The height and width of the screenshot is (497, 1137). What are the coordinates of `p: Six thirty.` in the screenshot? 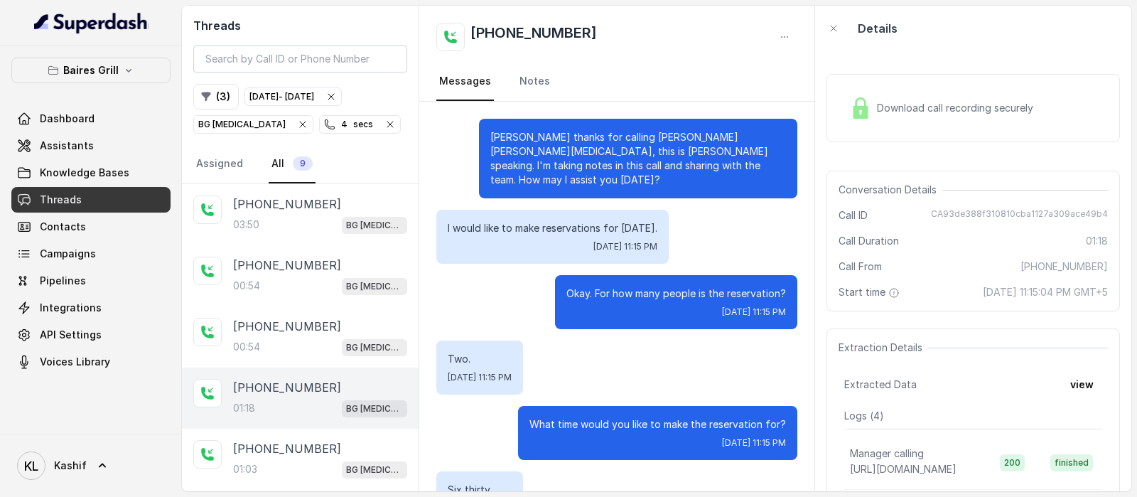 It's located at (480, 490).